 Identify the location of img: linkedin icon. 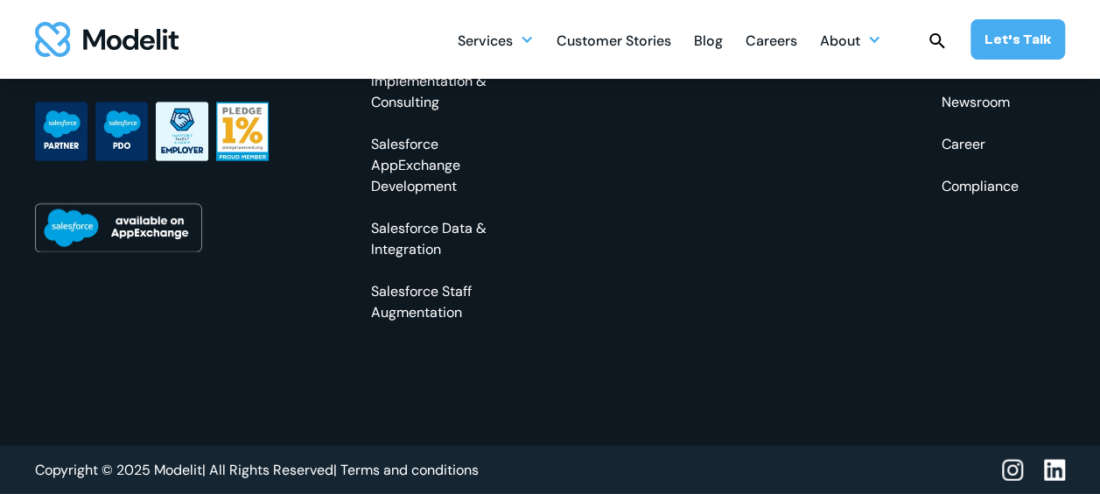
(1055, 469).